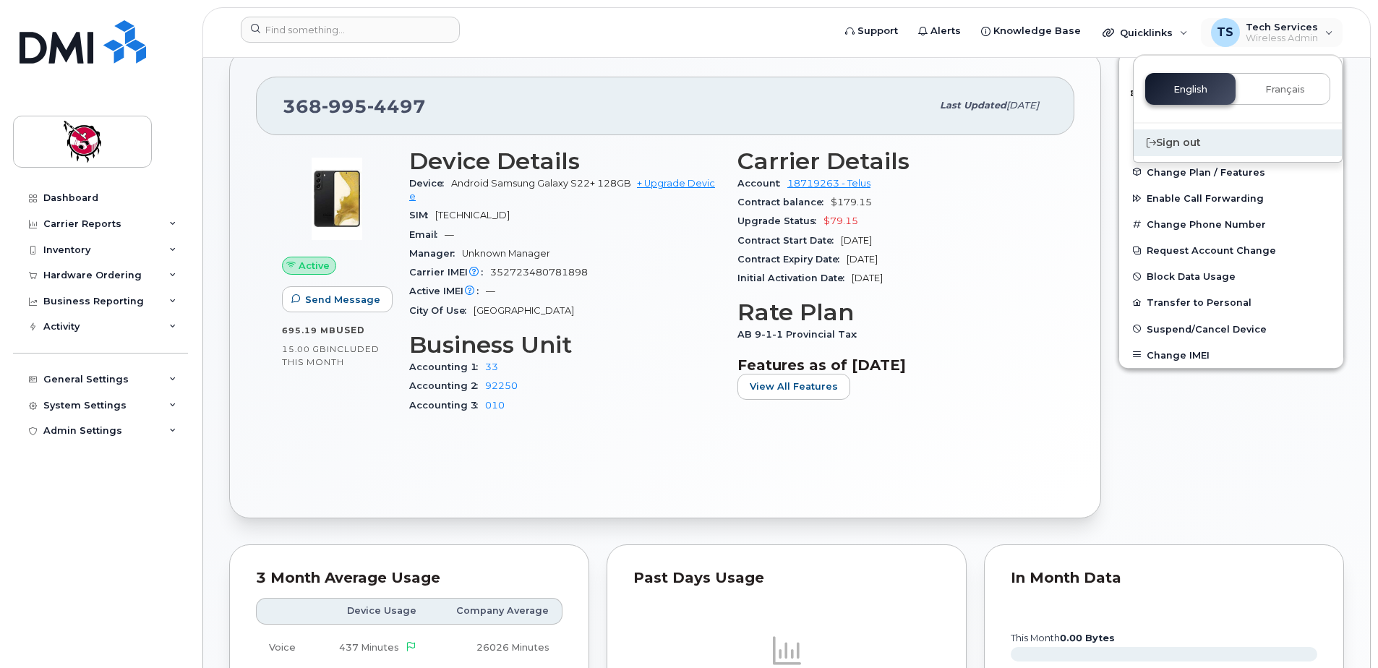 This screenshot has height=668, width=1378. I want to click on img: image20231002-4137094-10dpw3d.jpeg, so click(337, 199).